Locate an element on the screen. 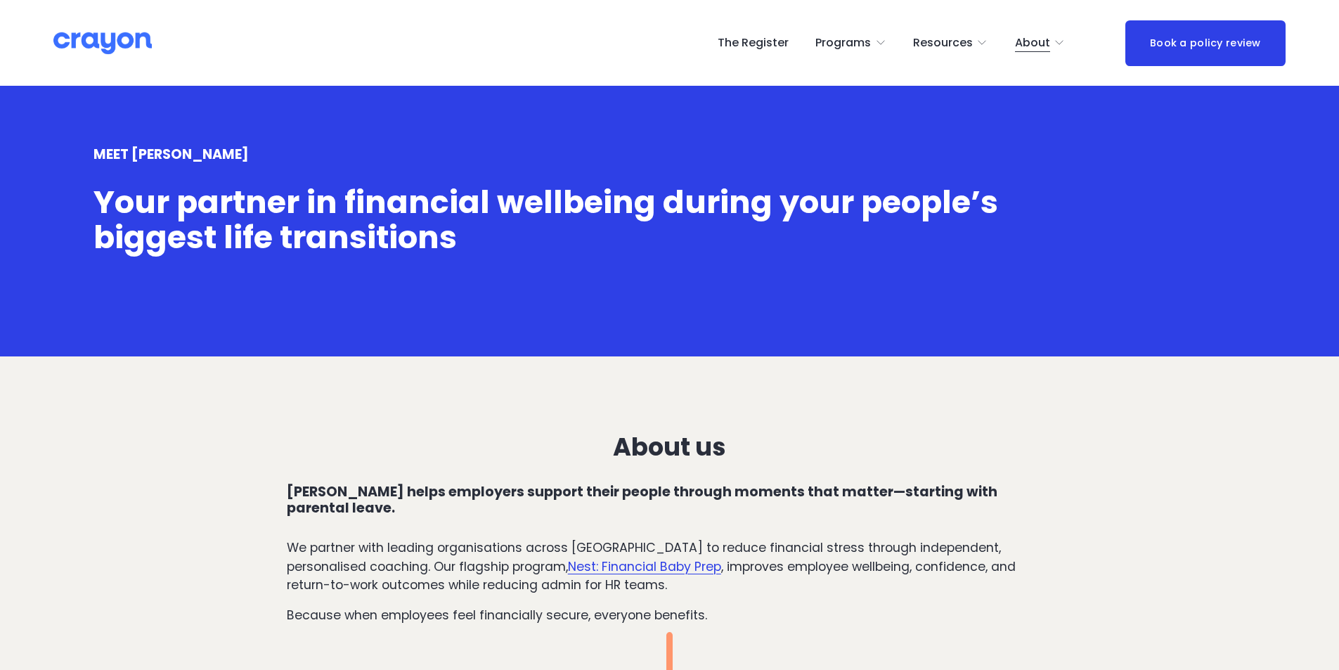 Image resolution: width=1339 pixels, height=670 pixels. a: Book a policy review is located at coordinates (1205, 43).